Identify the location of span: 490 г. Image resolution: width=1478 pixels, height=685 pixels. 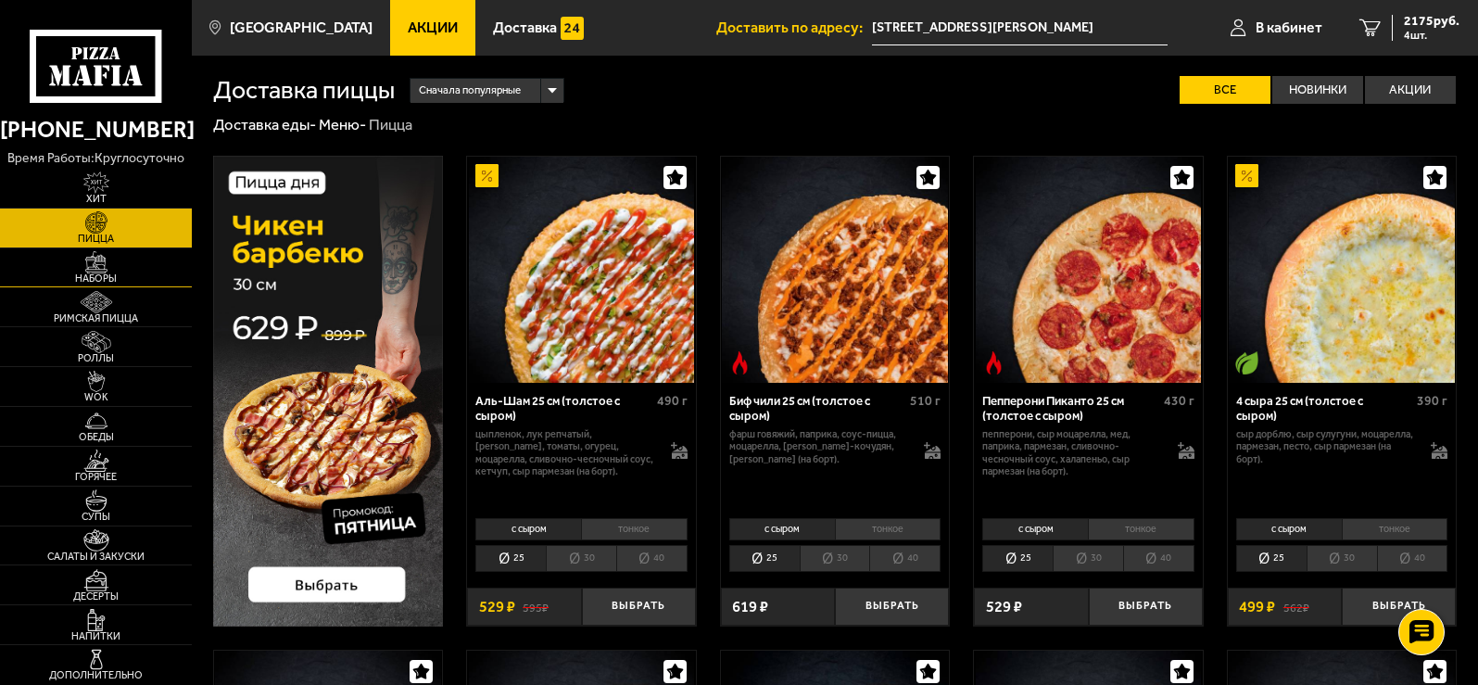
(672, 400).